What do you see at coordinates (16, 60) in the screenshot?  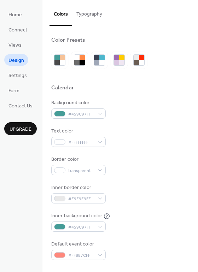 I see `span: Design` at bounding box center [16, 60].